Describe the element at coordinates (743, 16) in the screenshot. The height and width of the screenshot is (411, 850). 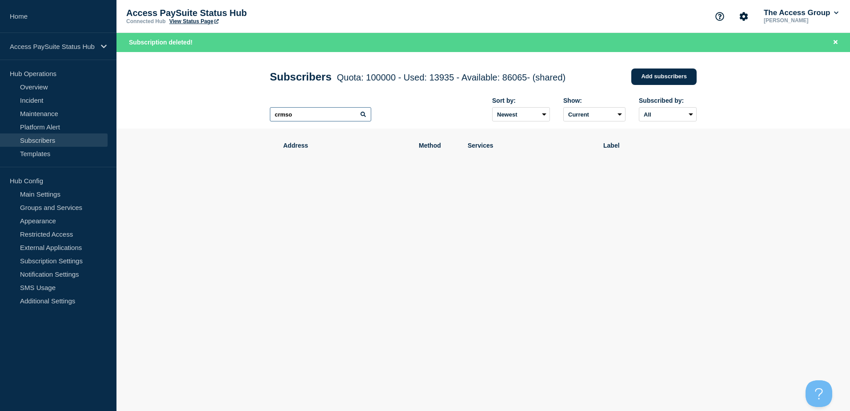
I see `button: Account settings` at that location.